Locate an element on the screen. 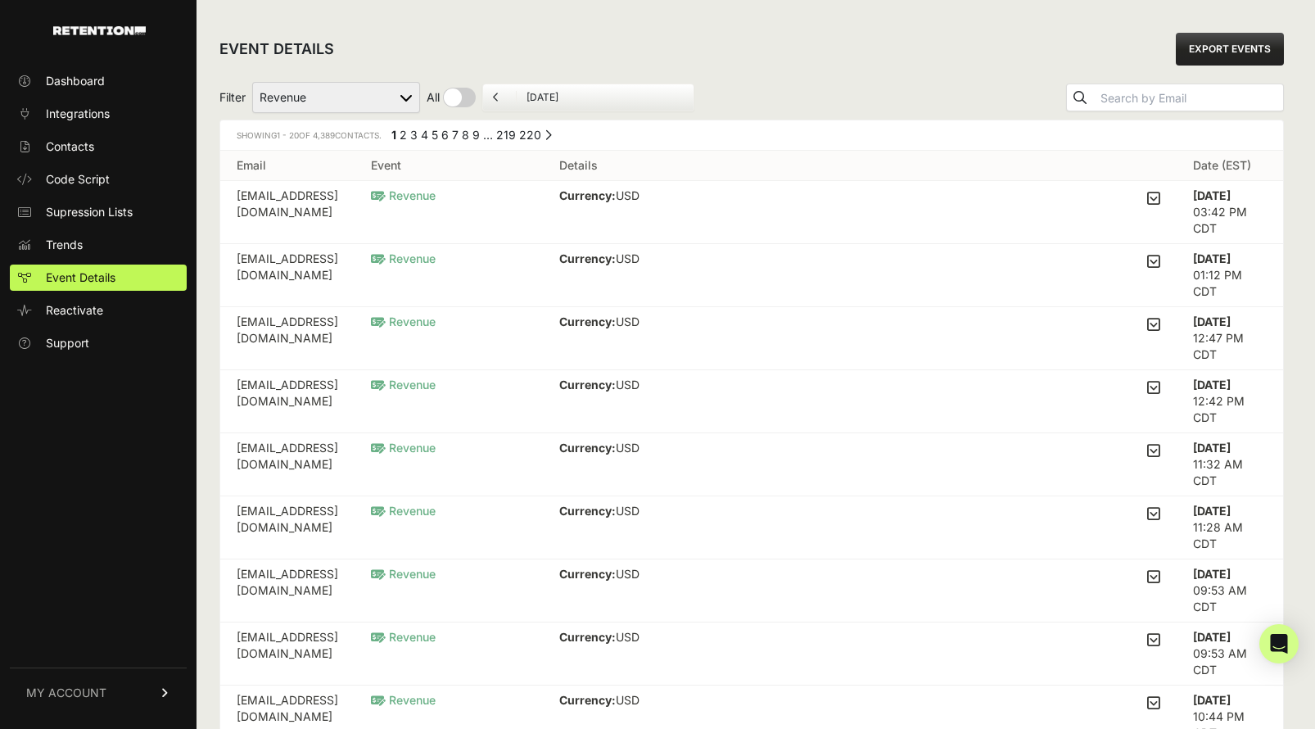 Image resolution: width=1315 pixels, height=729 pixels. span: Contacts. is located at coordinates (346, 135).